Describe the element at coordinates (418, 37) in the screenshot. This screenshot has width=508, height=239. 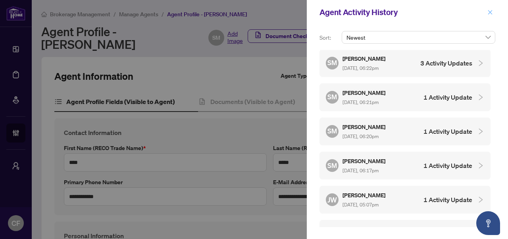
I see `span: Newest` at that location.